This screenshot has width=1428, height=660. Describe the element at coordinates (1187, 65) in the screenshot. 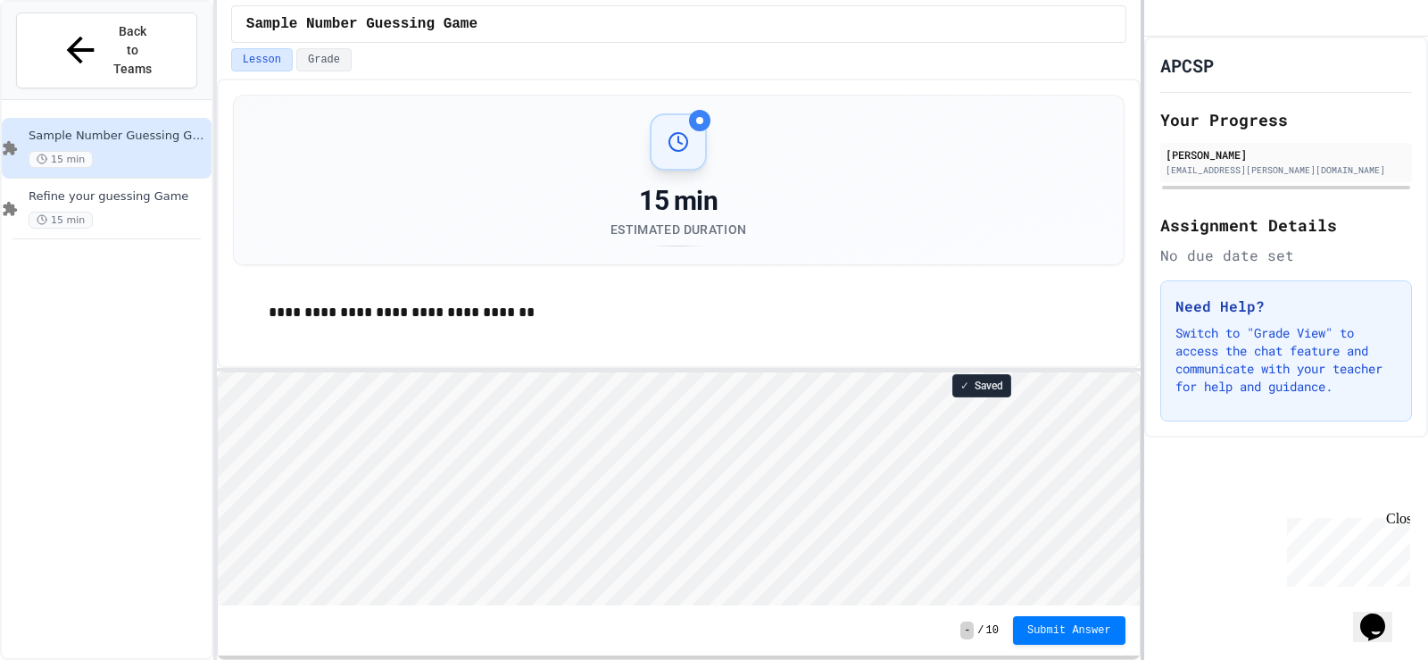

I see `h1: APCSP` at that location.